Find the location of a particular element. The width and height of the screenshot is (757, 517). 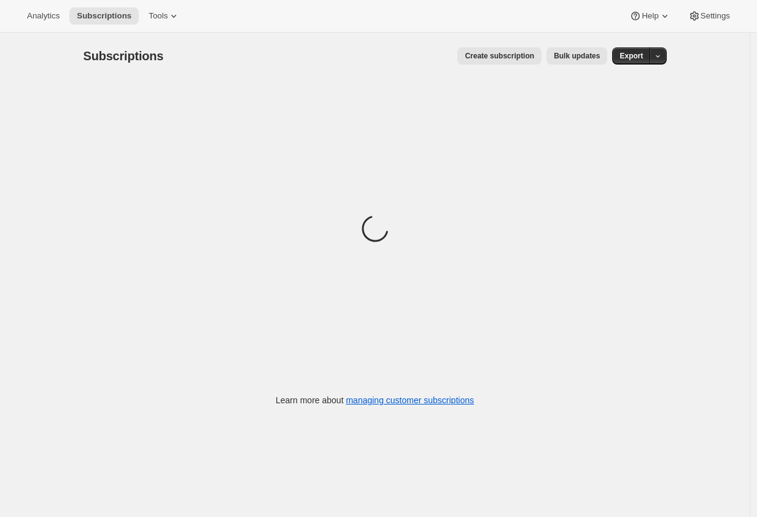

a: managing customer subscriptions is located at coordinates (410, 400).